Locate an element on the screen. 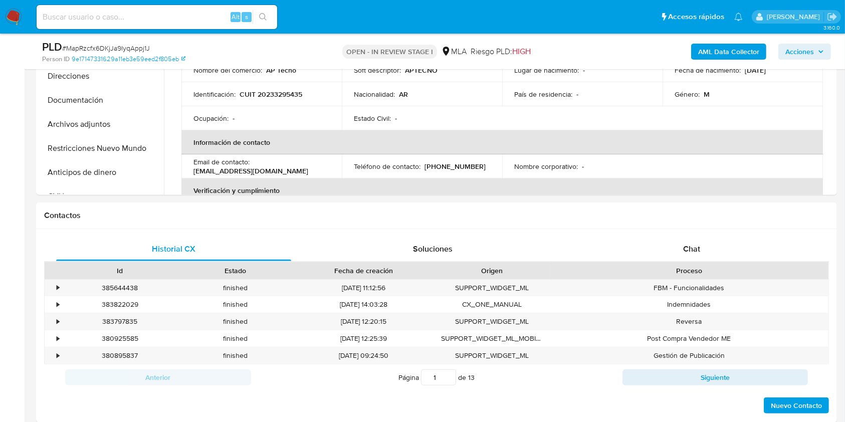 This screenshot has height=422, width=845. a: Notificaciones is located at coordinates (738, 17).